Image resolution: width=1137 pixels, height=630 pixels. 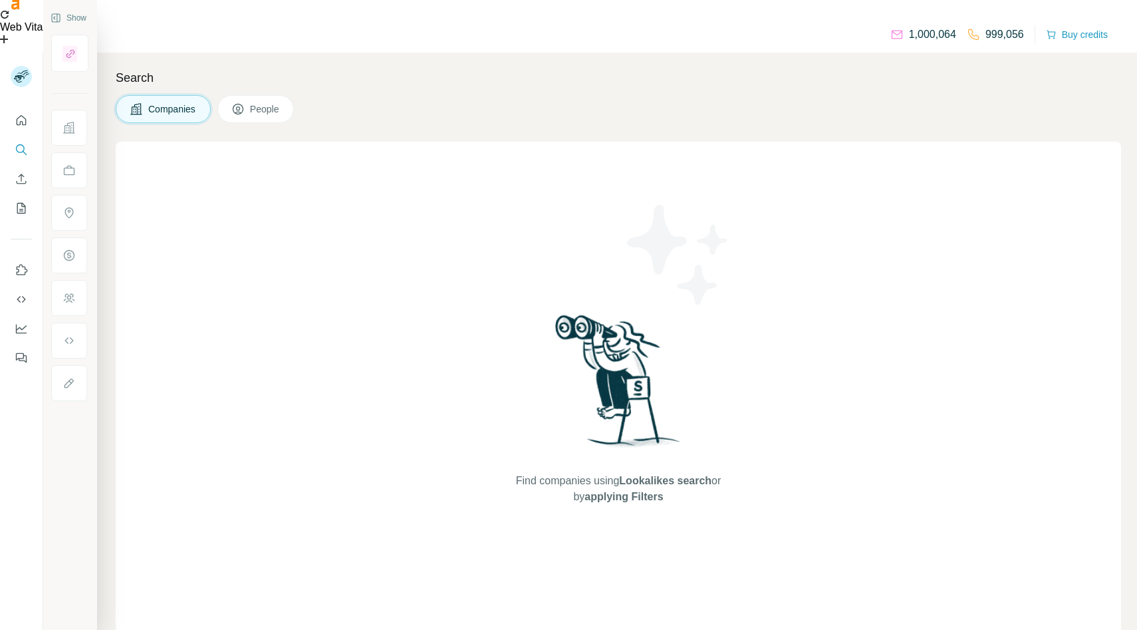 I want to click on p: 999,056, so click(x=1005, y=35).